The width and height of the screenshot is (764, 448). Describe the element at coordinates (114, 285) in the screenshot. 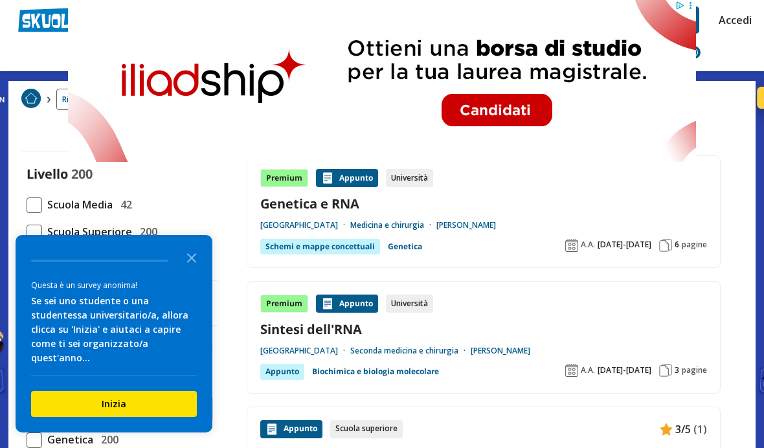

I see `div: Questa è un survey anonima!` at that location.